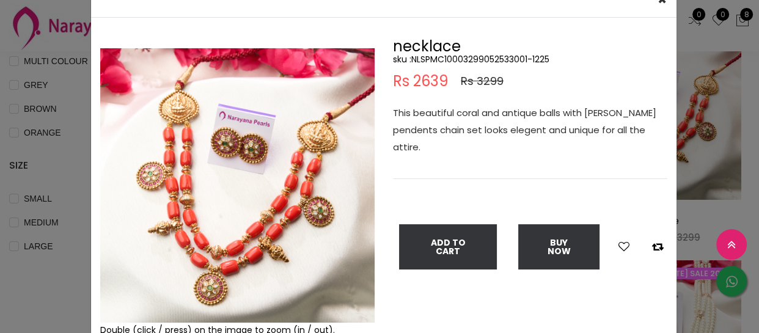  Describe the element at coordinates (657, 247) in the screenshot. I see `button: Add to compare` at that location.